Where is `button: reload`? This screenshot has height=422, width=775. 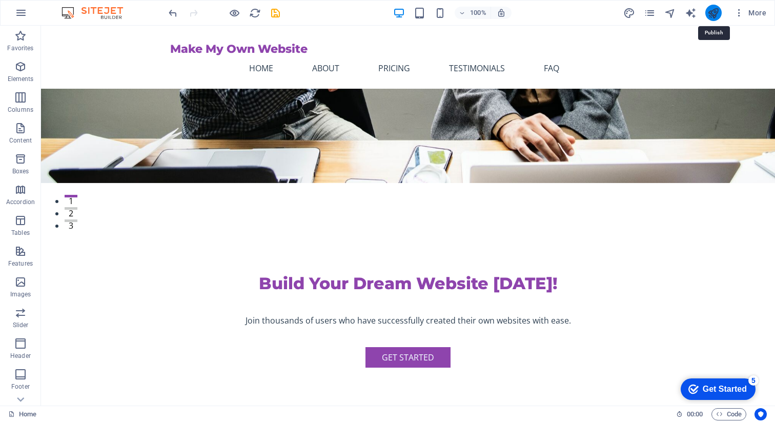 button: reload is located at coordinates (255, 13).